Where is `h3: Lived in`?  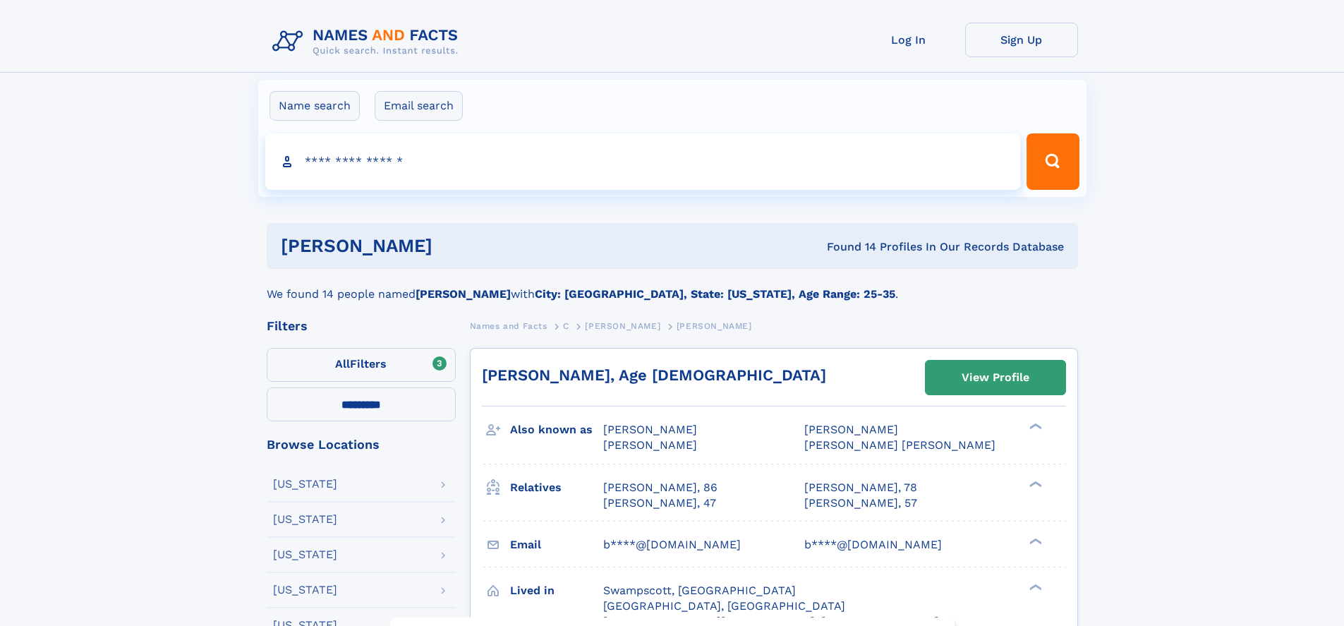
h3: Lived in is located at coordinates (556, 590).